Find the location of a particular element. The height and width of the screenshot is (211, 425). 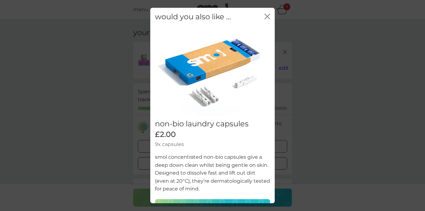

p: 9x capsules is located at coordinates (212, 144).